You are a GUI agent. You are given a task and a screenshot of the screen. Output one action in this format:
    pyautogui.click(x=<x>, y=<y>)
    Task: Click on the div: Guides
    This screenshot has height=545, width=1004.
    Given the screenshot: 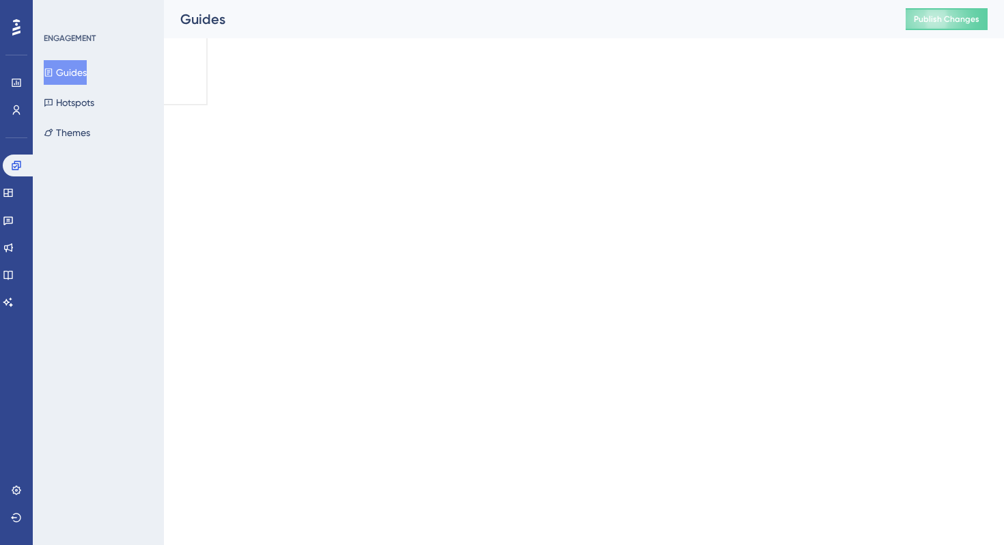 What is the action you would take?
    pyautogui.click(x=526, y=19)
    